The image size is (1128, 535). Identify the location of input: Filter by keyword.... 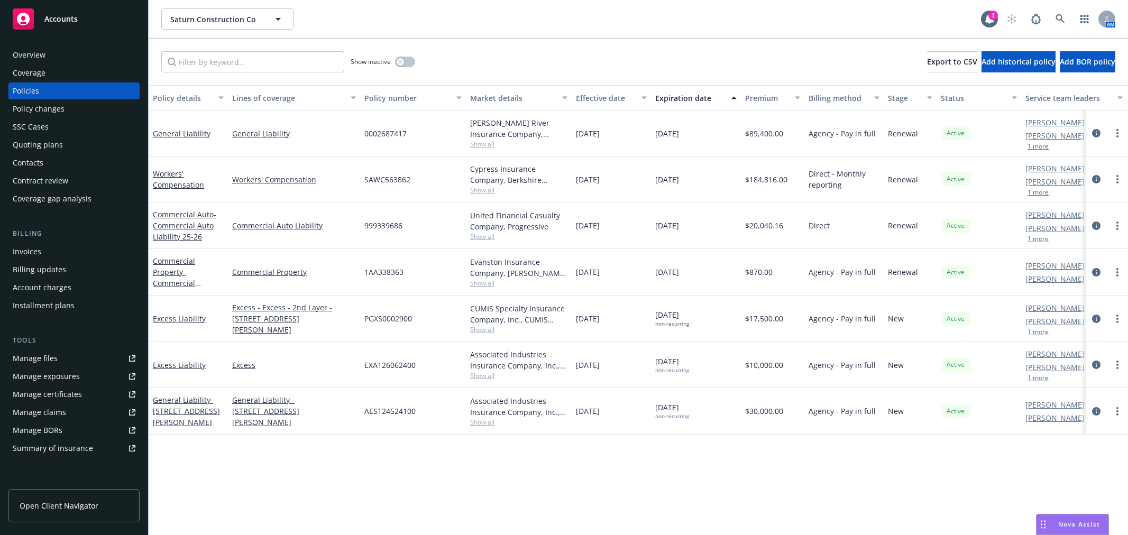
(253, 62).